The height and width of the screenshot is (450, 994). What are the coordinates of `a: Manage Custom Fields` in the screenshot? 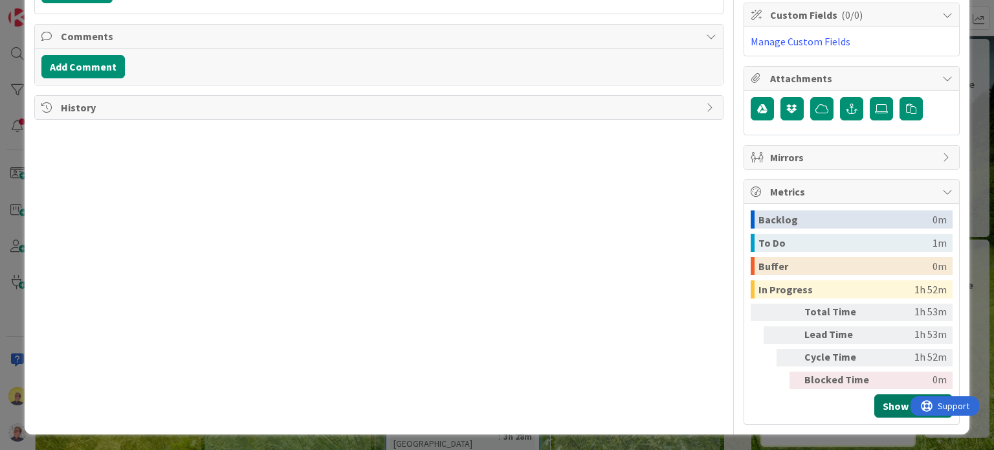 It's located at (801, 41).